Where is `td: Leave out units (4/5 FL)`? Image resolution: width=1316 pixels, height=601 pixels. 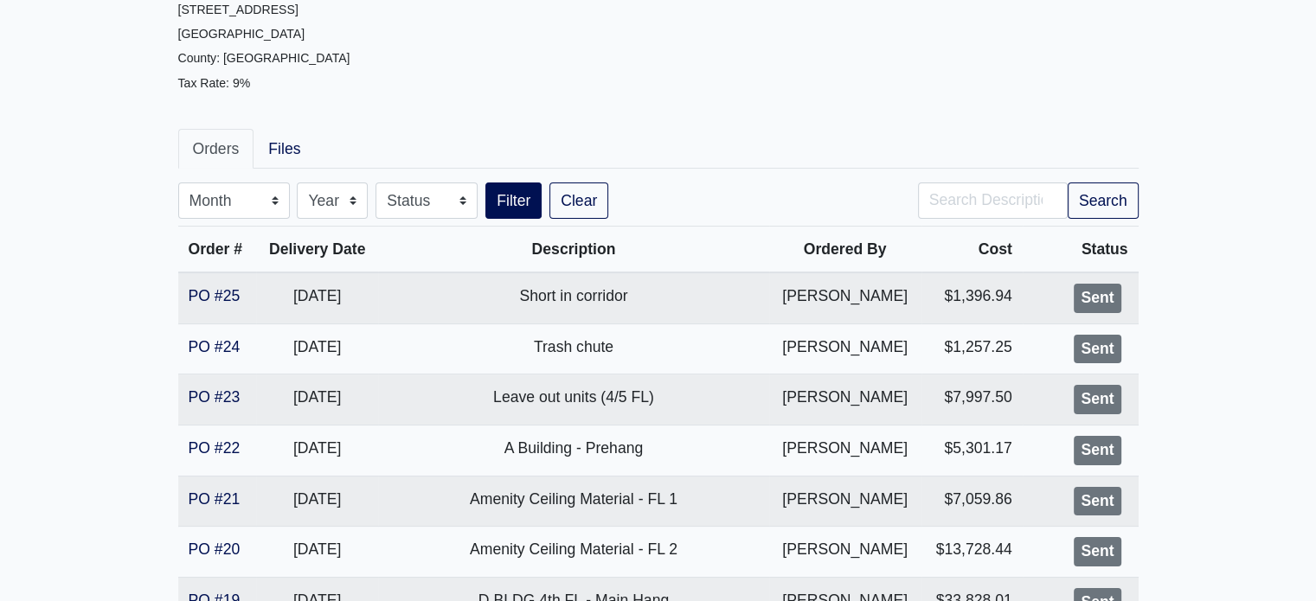
td: Leave out units (4/5 FL) is located at coordinates (573, 400).